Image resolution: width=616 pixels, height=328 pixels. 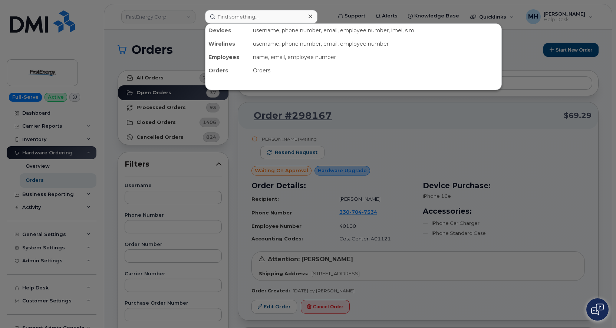 I want to click on div: Devices, so click(x=228, y=30).